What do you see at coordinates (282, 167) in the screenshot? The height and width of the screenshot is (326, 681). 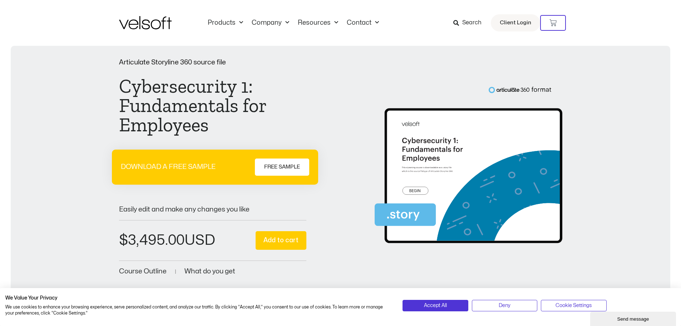 I see `span: FREE SAMPLE` at bounding box center [282, 167].